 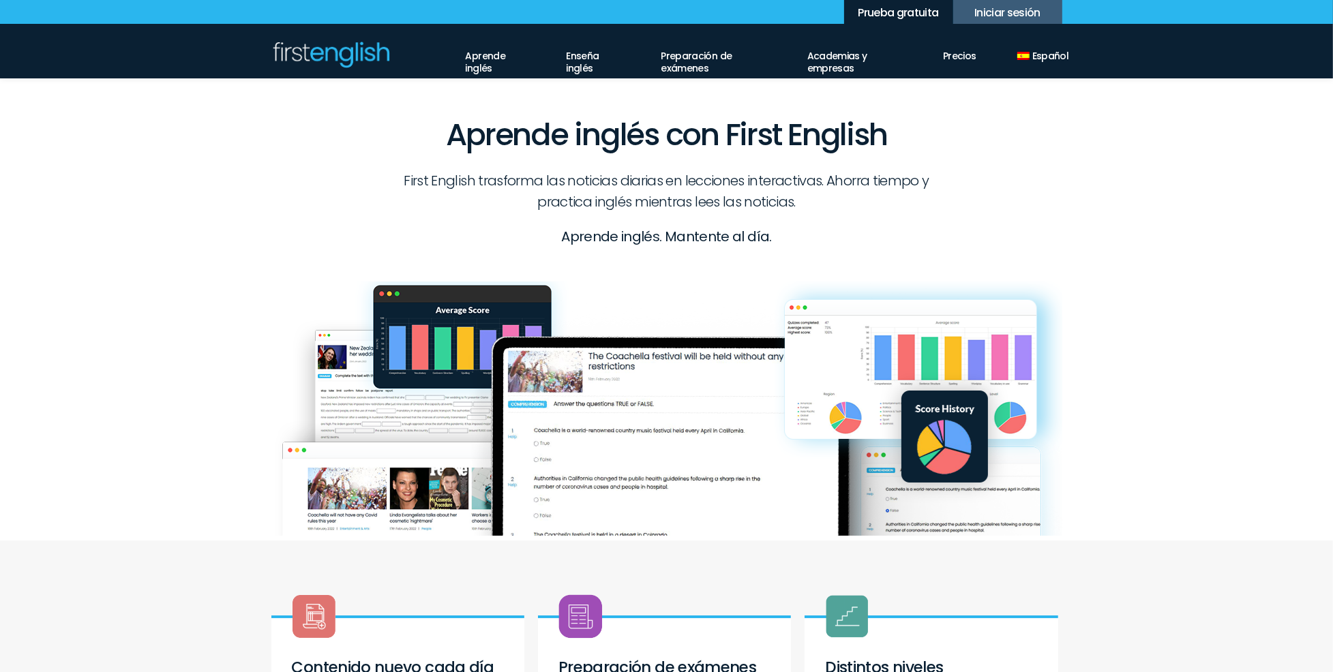 I want to click on a: Español, so click(x=1040, y=52).